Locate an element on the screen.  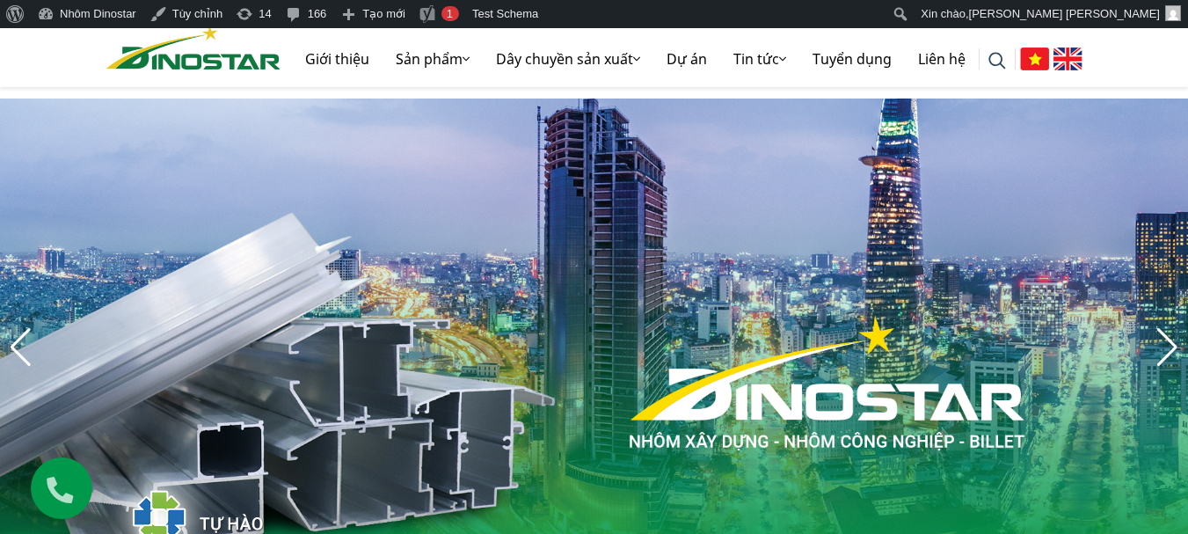
img: English is located at coordinates (1067, 59).